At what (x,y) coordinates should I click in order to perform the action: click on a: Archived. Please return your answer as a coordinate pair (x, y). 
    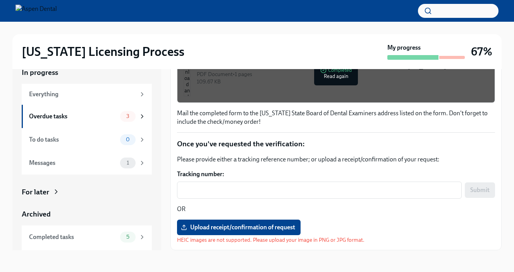
    Looking at the image, I should click on (87, 214).